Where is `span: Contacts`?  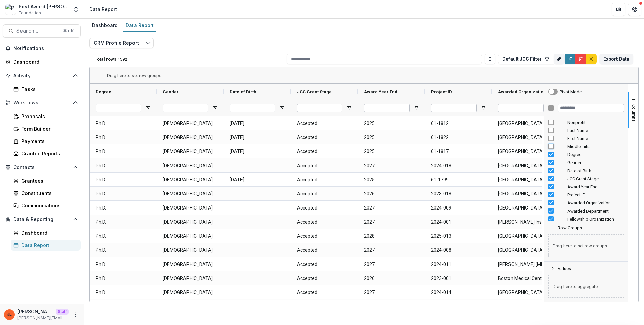
span: Contacts is located at coordinates (42, 167).